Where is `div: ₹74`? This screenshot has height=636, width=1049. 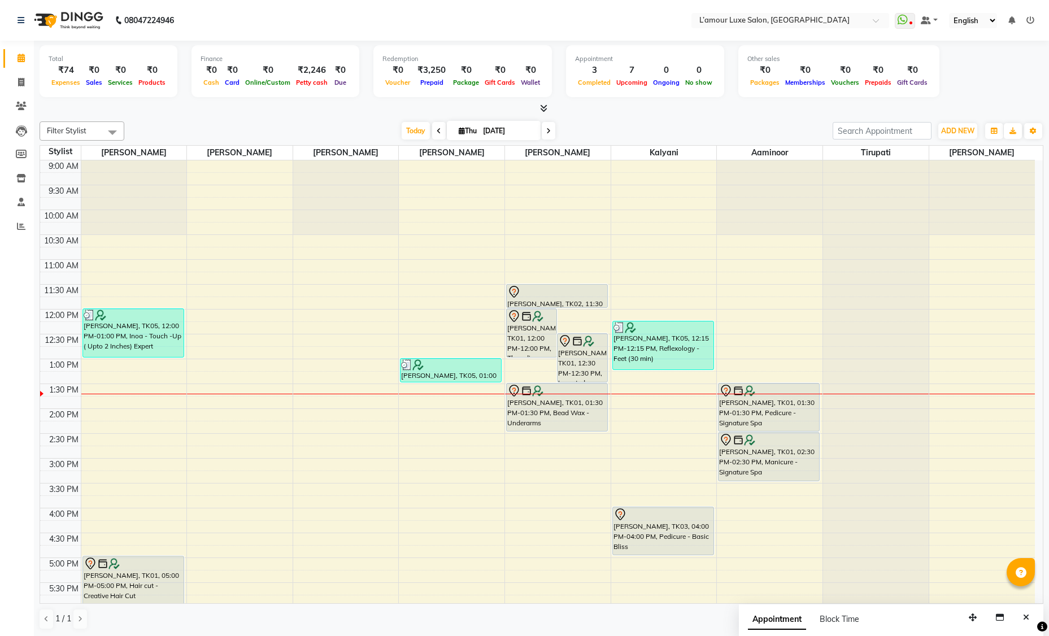 div: ₹74 is located at coordinates (66, 70).